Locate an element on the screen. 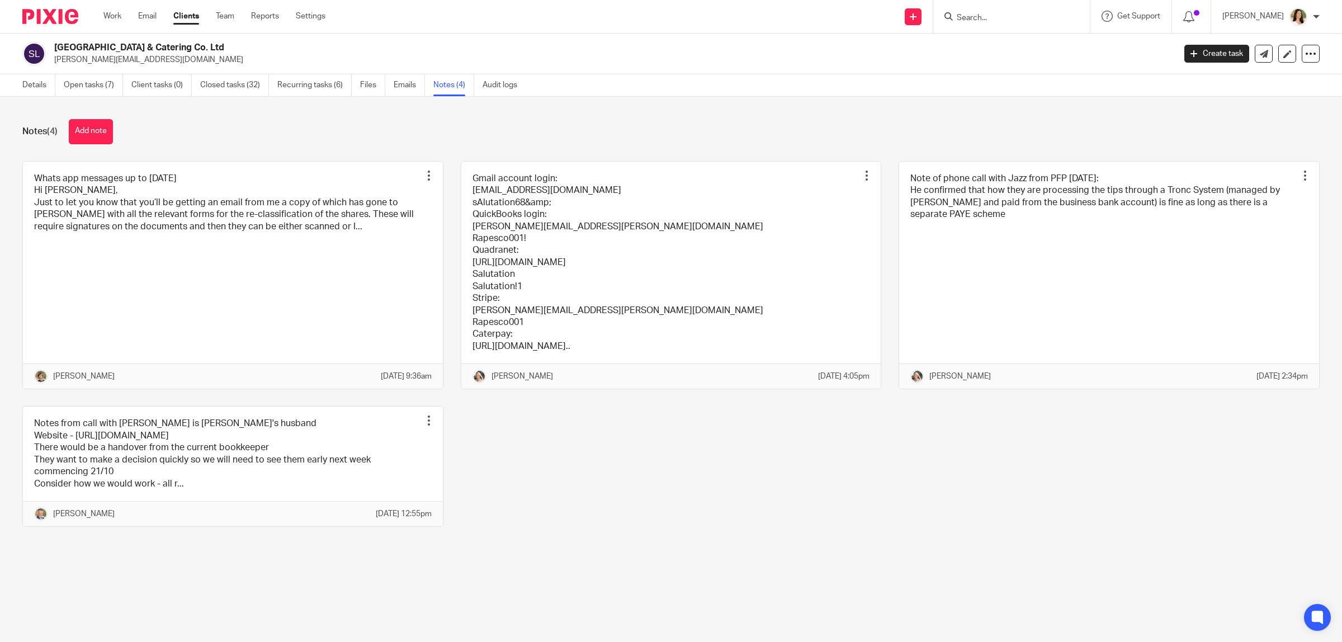 The height and width of the screenshot is (642, 1342). span: Get Support is located at coordinates (1139, 16).